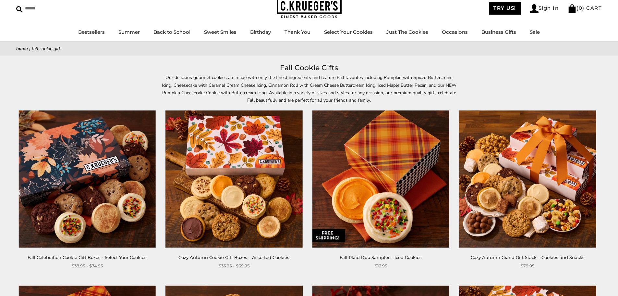 The image size is (618, 296). Describe the element at coordinates (220, 32) in the screenshot. I see `a: Sweet Smiles` at that location.